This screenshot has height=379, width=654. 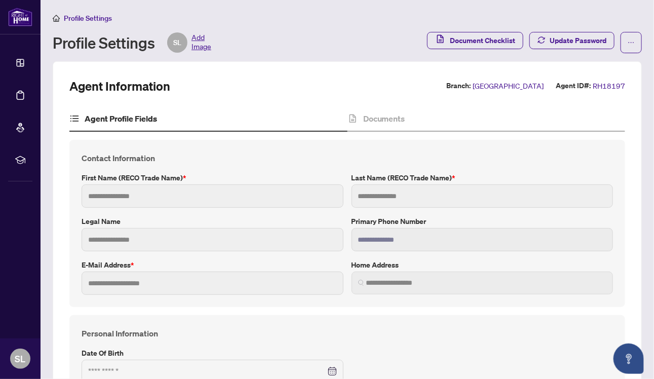 What do you see at coordinates (212, 178) in the screenshot?
I see `label: First Name (RECO Trade Name)` at bounding box center [212, 178].